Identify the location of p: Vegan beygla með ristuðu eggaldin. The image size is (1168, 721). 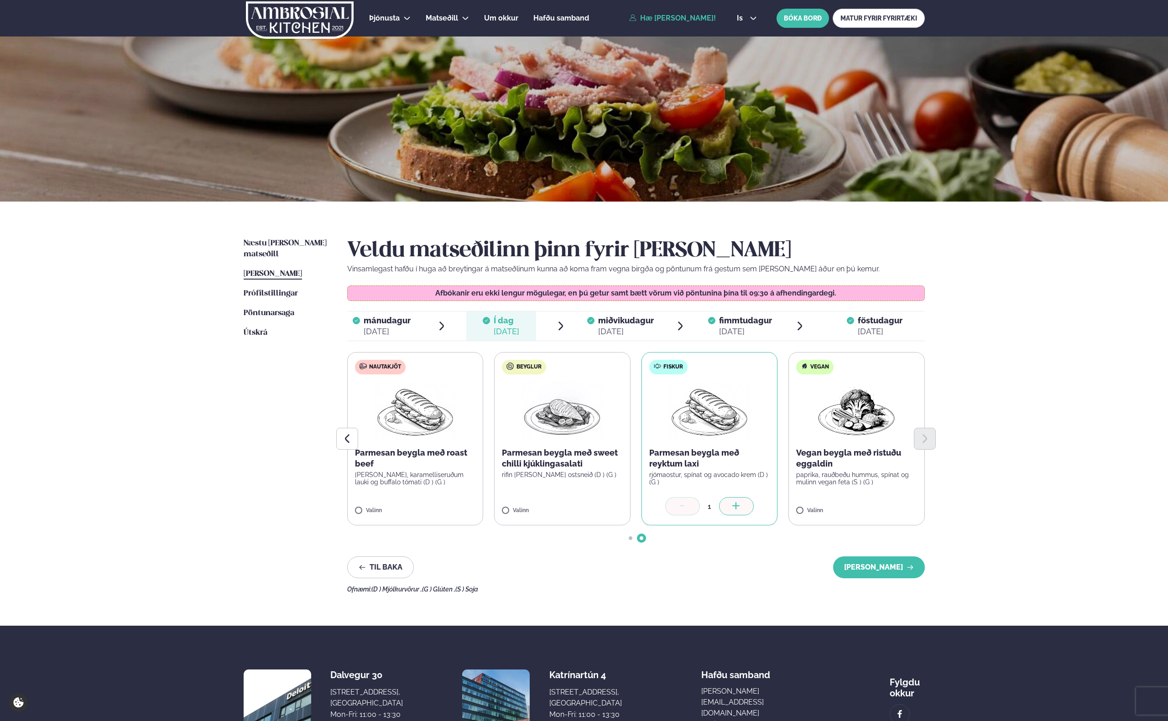
(856, 458).